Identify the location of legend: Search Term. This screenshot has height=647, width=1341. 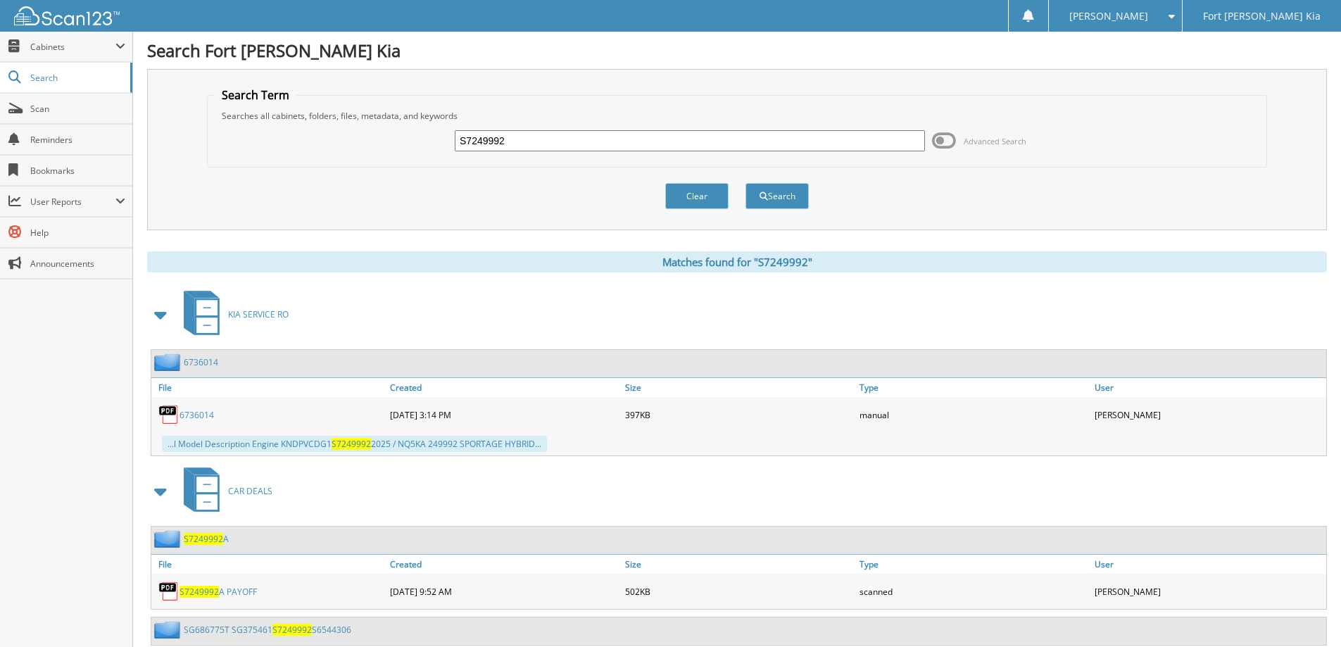
(256, 95).